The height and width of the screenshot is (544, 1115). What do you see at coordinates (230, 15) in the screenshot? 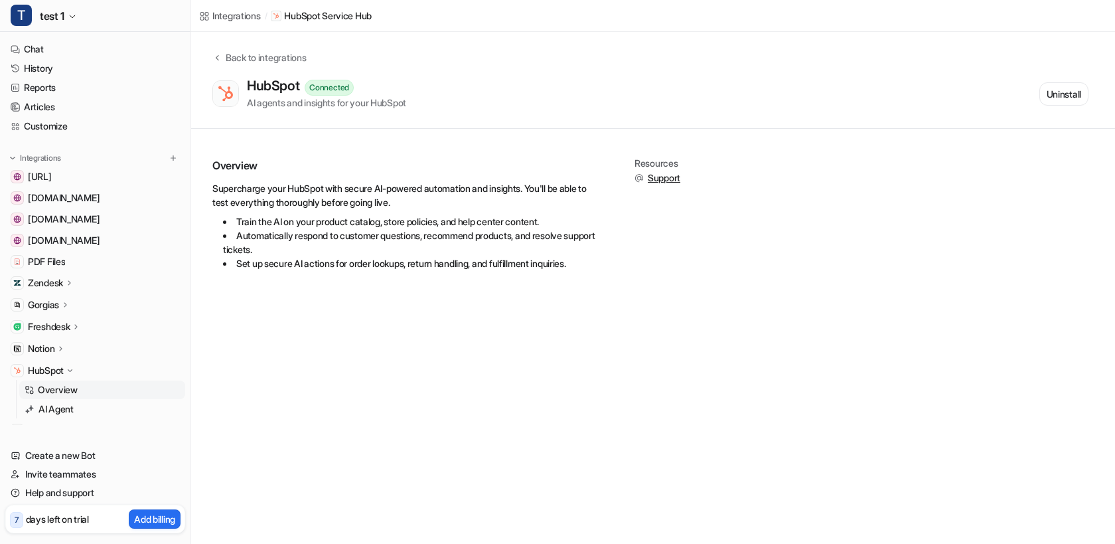
I see `a: Integrations` at bounding box center [230, 15].